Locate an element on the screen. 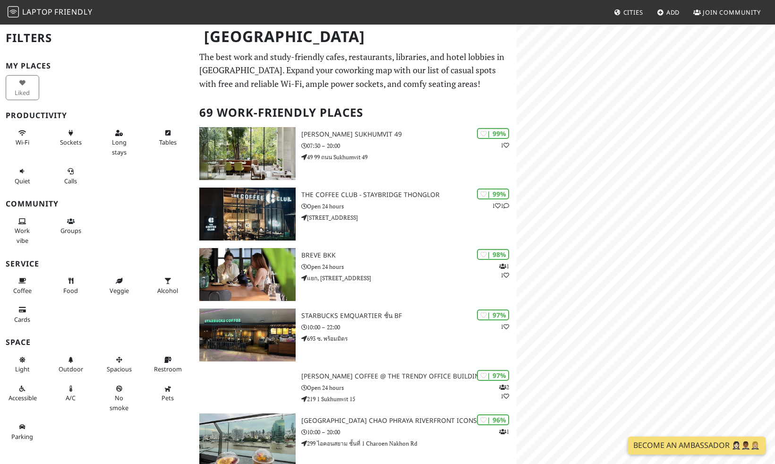  a: Starbucks EmQuartier ชั้น BF | 97% 1 Starbucks EmQuartier ชั้น BF 10:00 – 22:00 693 ซ. พร้อมมิตร is located at coordinates (355, 335).